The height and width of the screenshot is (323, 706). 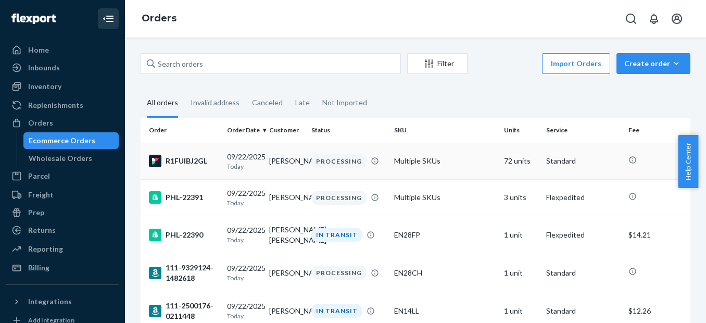 What do you see at coordinates (182, 130) in the screenshot?
I see `th: Order` at bounding box center [182, 130].